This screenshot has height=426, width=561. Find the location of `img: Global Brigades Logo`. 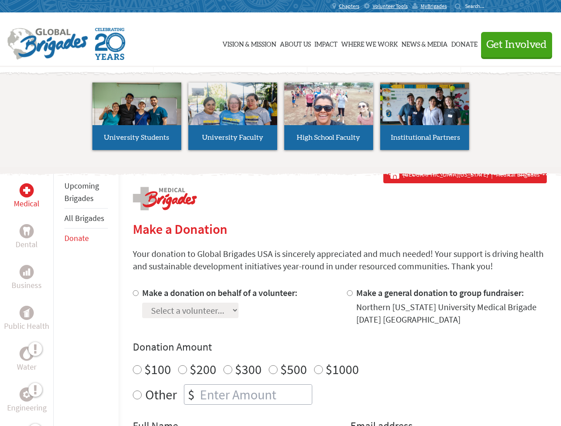

img: Global Brigades Logo is located at coordinates (48, 44).